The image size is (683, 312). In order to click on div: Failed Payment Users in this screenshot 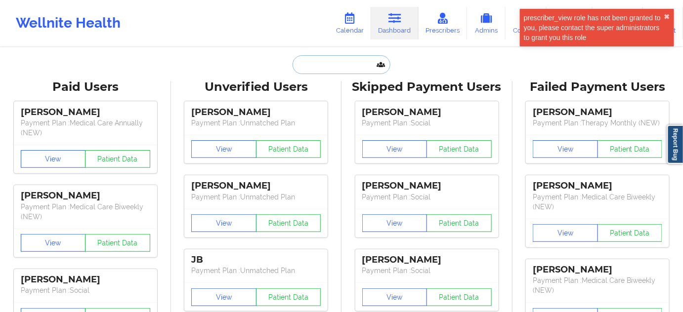, I will do `click(598, 87)`.